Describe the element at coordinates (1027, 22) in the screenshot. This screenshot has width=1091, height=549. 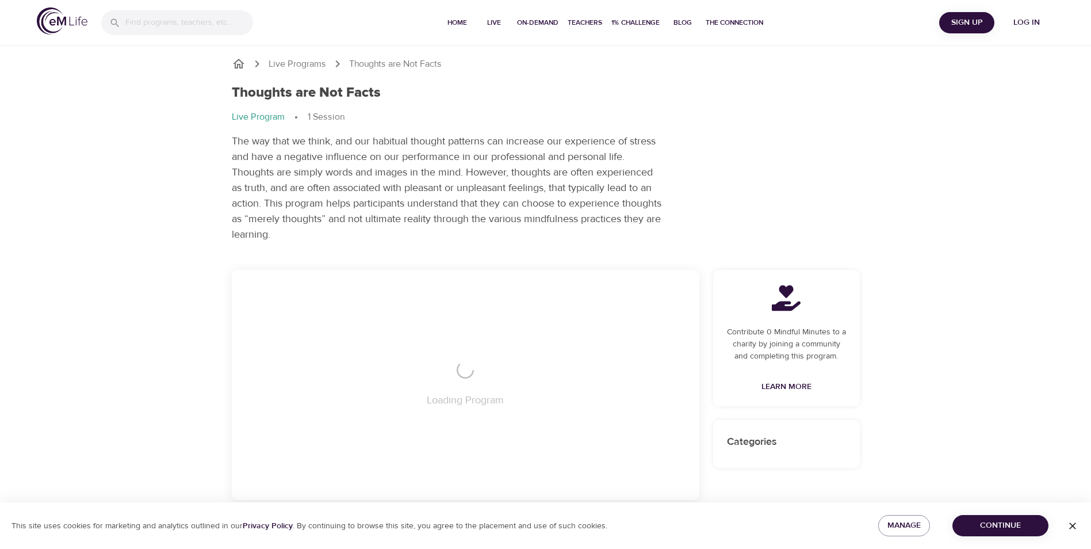
I see `span: Log in` at that location.